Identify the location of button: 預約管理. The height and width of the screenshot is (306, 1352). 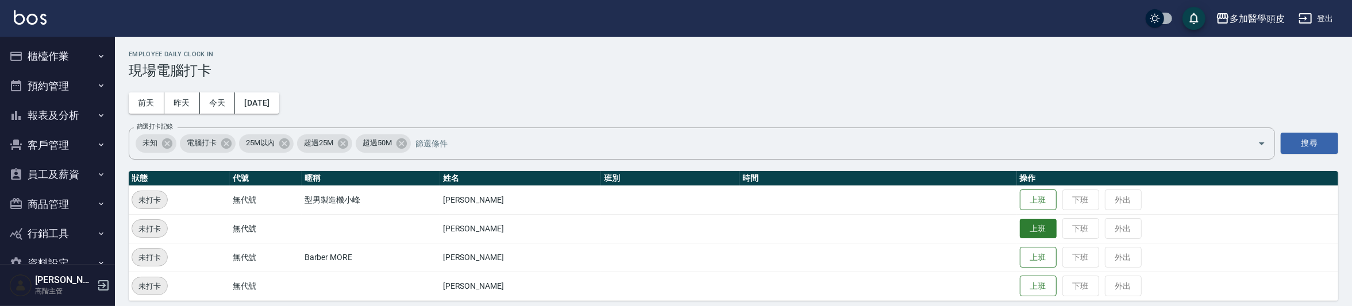
(57, 86).